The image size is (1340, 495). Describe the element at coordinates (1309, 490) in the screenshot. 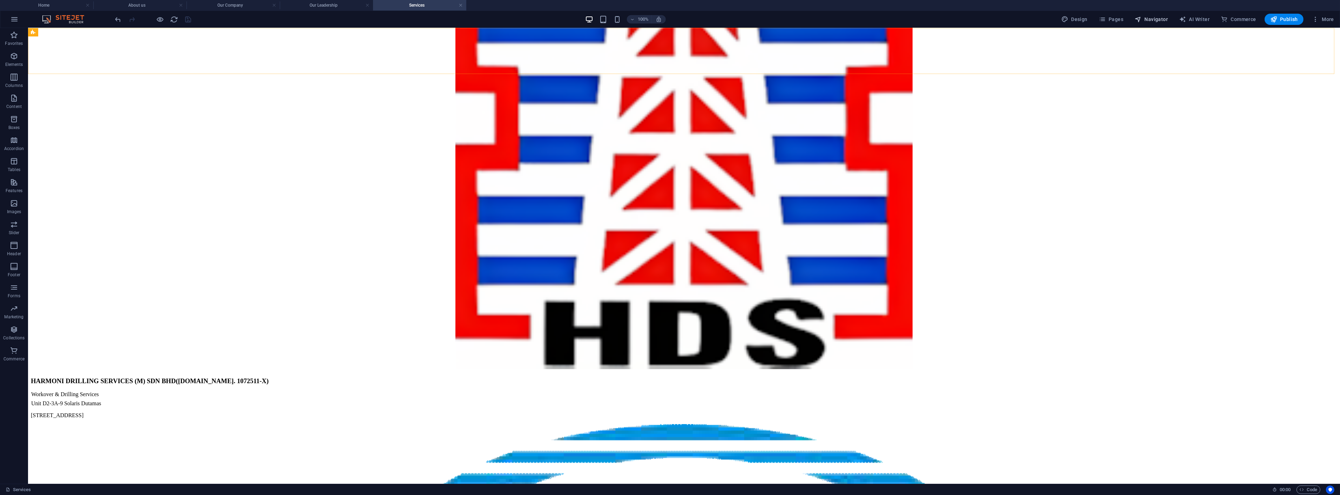

I see `button: Code` at that location.